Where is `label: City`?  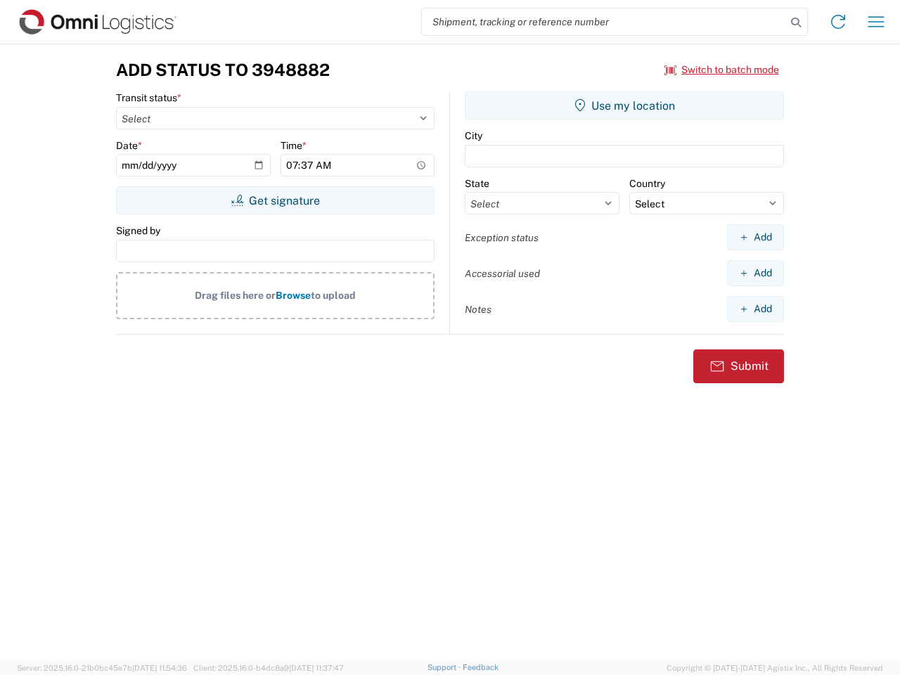 label: City is located at coordinates (473, 136).